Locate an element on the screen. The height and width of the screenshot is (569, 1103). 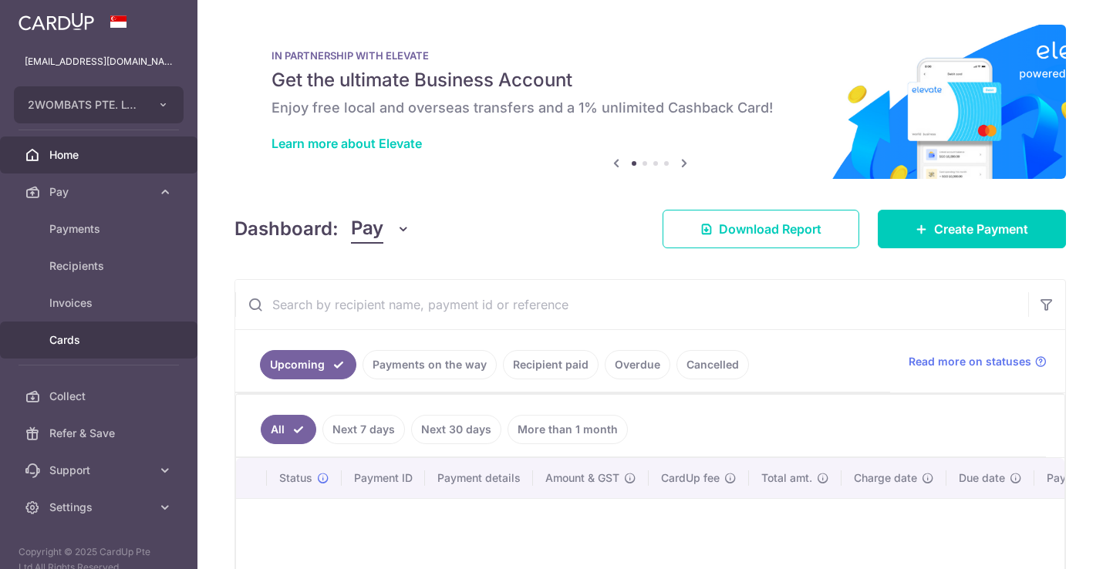
a: Cancelled is located at coordinates (713, 365).